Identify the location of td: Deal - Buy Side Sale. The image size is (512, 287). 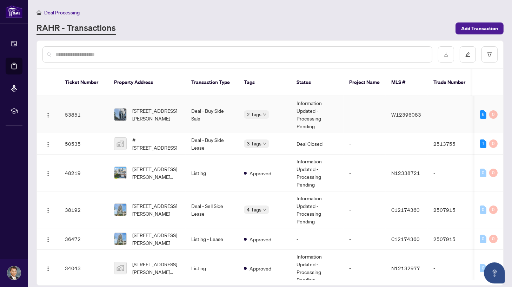
(212, 114).